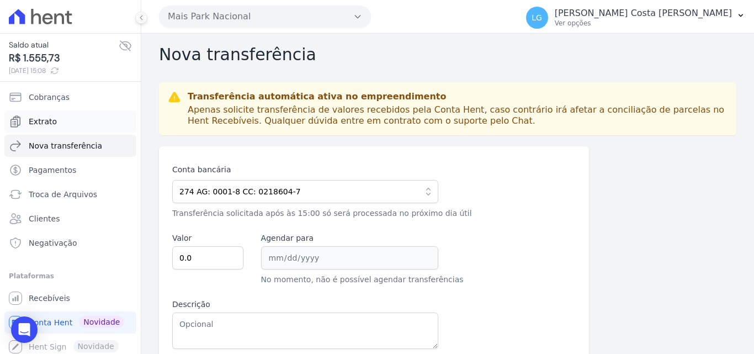 Image resolution: width=754 pixels, height=354 pixels. What do you see at coordinates (448, 55) in the screenshot?
I see `h2: Nova transferência` at bounding box center [448, 55].